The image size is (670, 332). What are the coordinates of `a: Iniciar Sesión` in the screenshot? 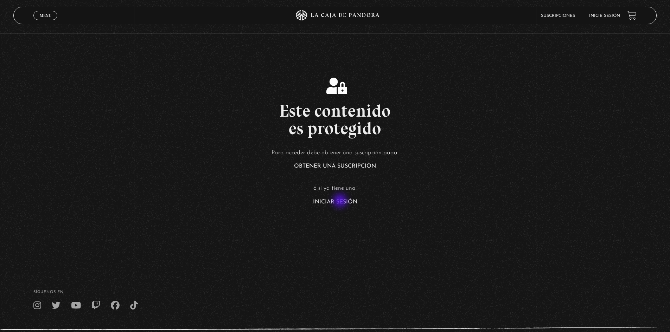 It's located at (335, 202).